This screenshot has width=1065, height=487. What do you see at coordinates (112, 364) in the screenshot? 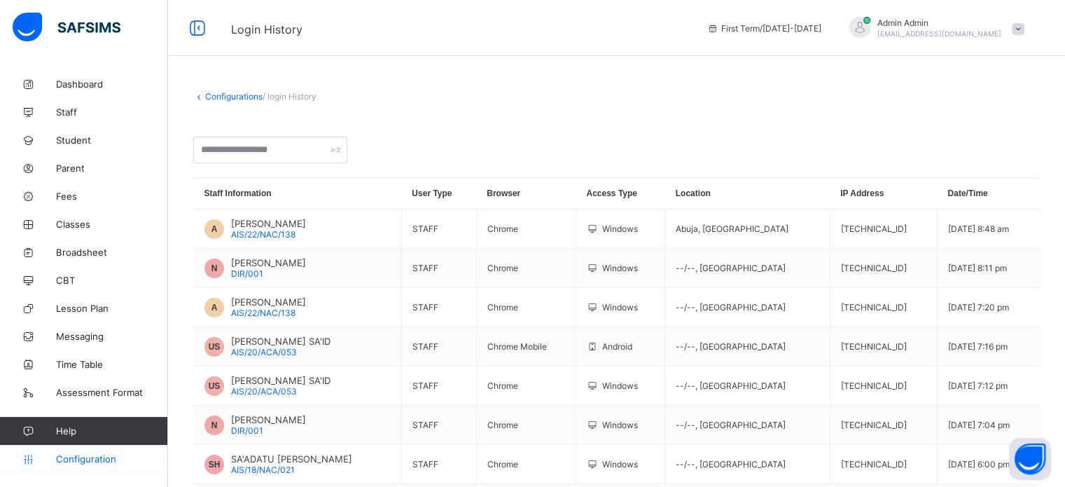
I see `span: Time Table` at bounding box center [112, 364].